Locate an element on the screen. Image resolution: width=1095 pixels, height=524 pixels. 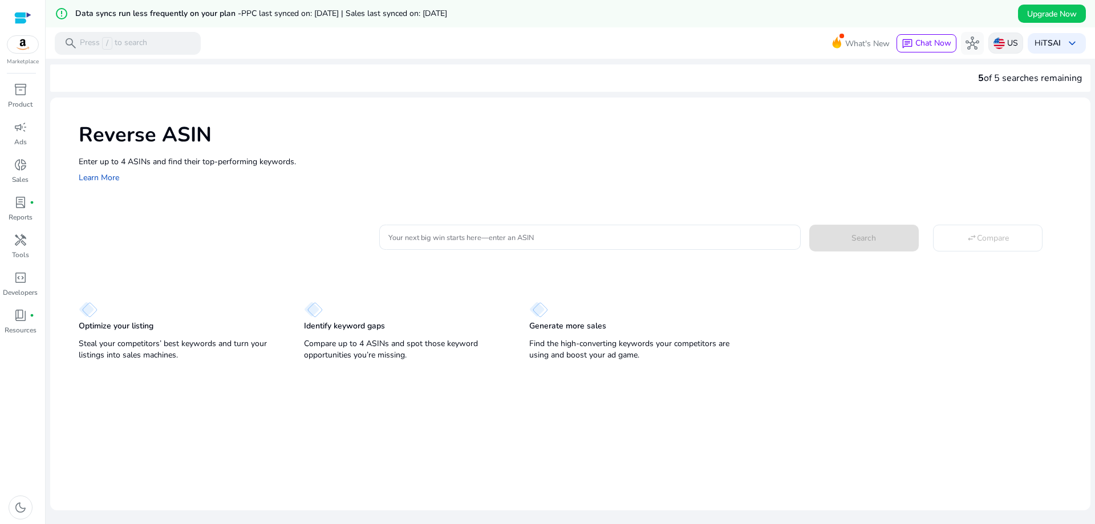
a: Learn More is located at coordinates (99, 177).